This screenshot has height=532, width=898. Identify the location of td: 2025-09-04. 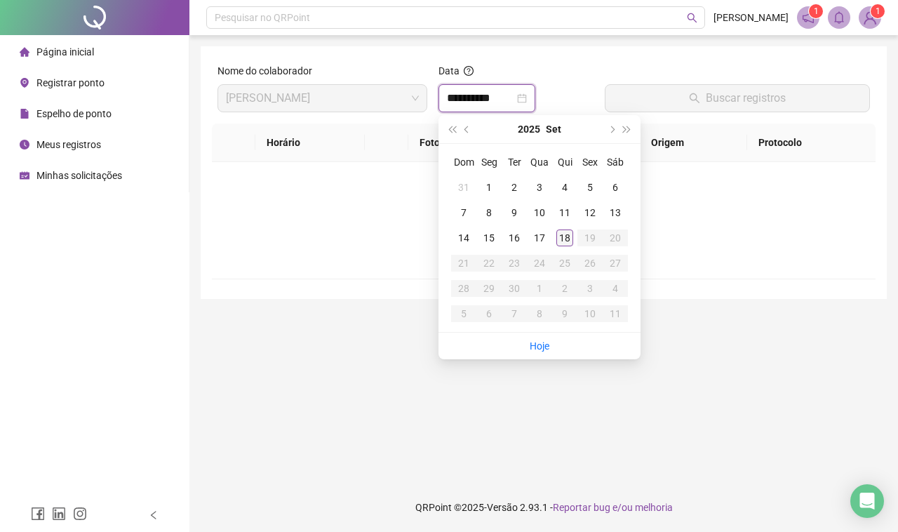
(565, 187).